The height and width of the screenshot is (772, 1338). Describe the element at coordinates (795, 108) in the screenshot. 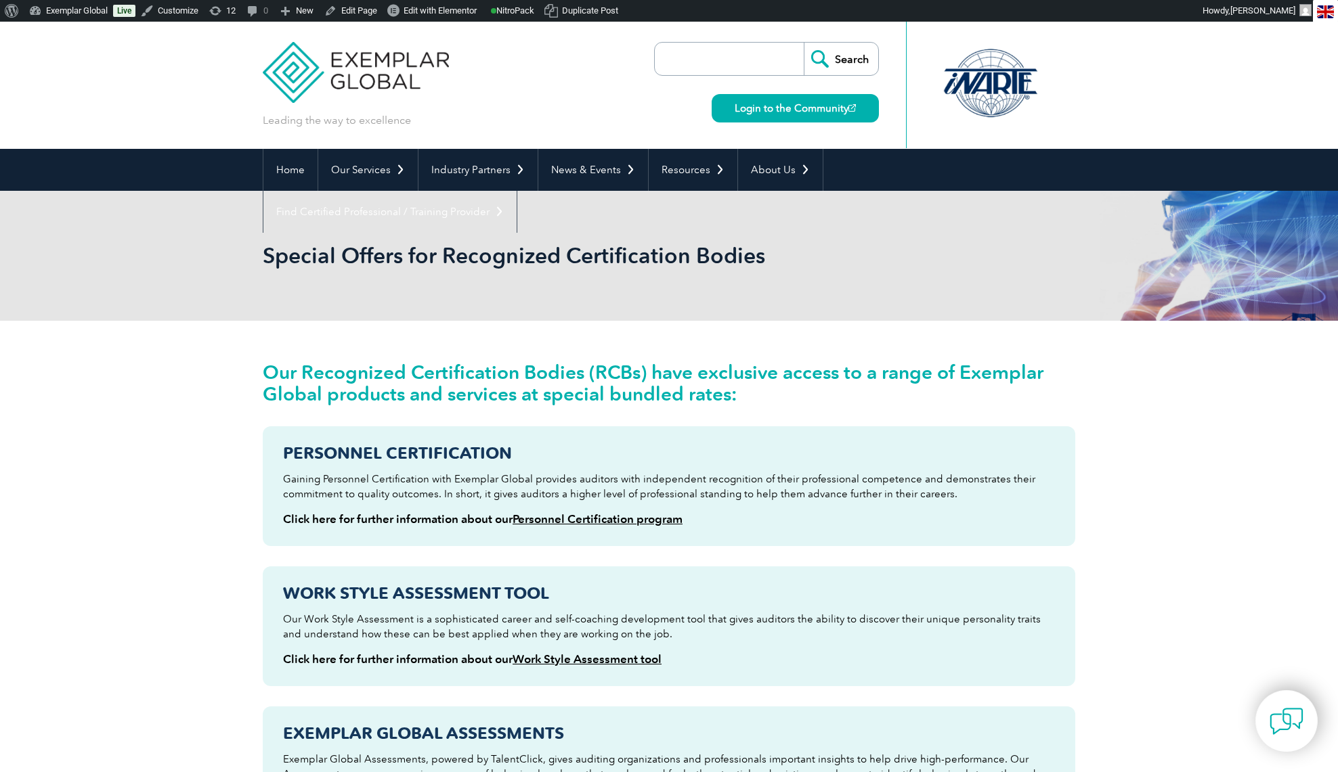

I see `a: Login to the Community` at that location.